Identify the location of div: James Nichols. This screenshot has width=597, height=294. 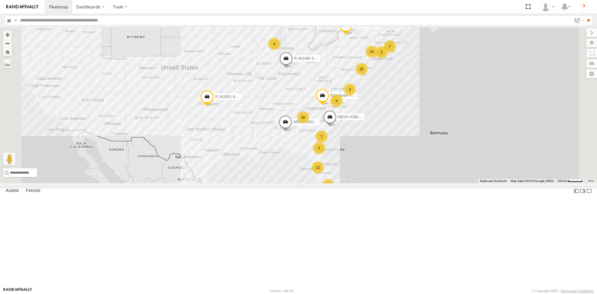
(547, 7).